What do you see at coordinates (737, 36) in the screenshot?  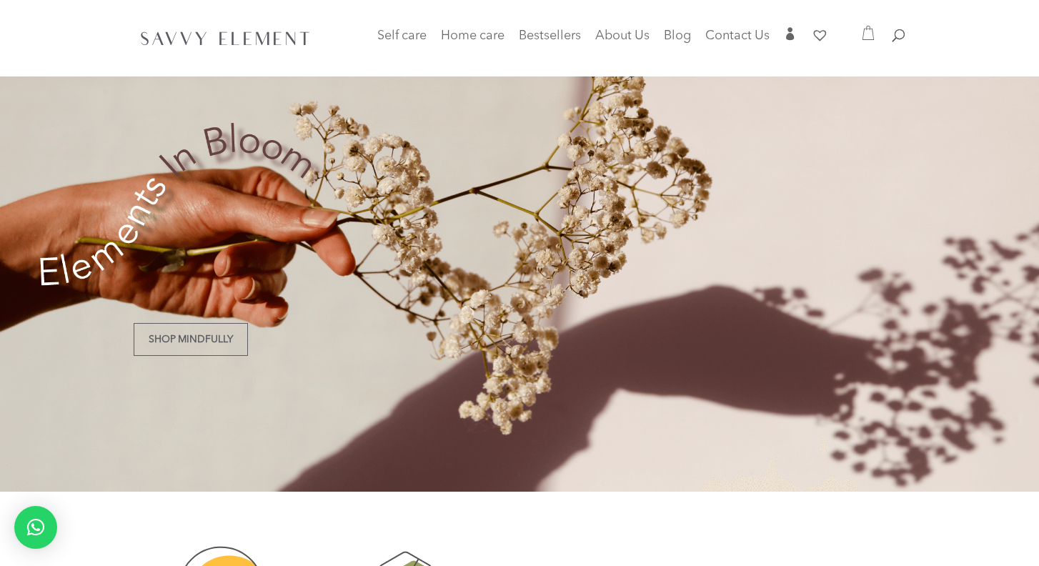 I see `span: Contact Us` at bounding box center [737, 36].